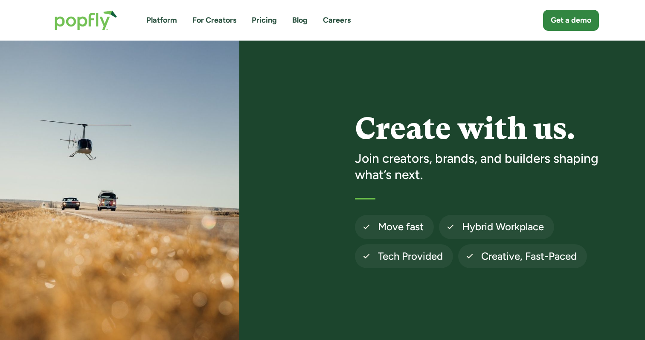  What do you see at coordinates (337, 20) in the screenshot?
I see `a: Careers` at bounding box center [337, 20].